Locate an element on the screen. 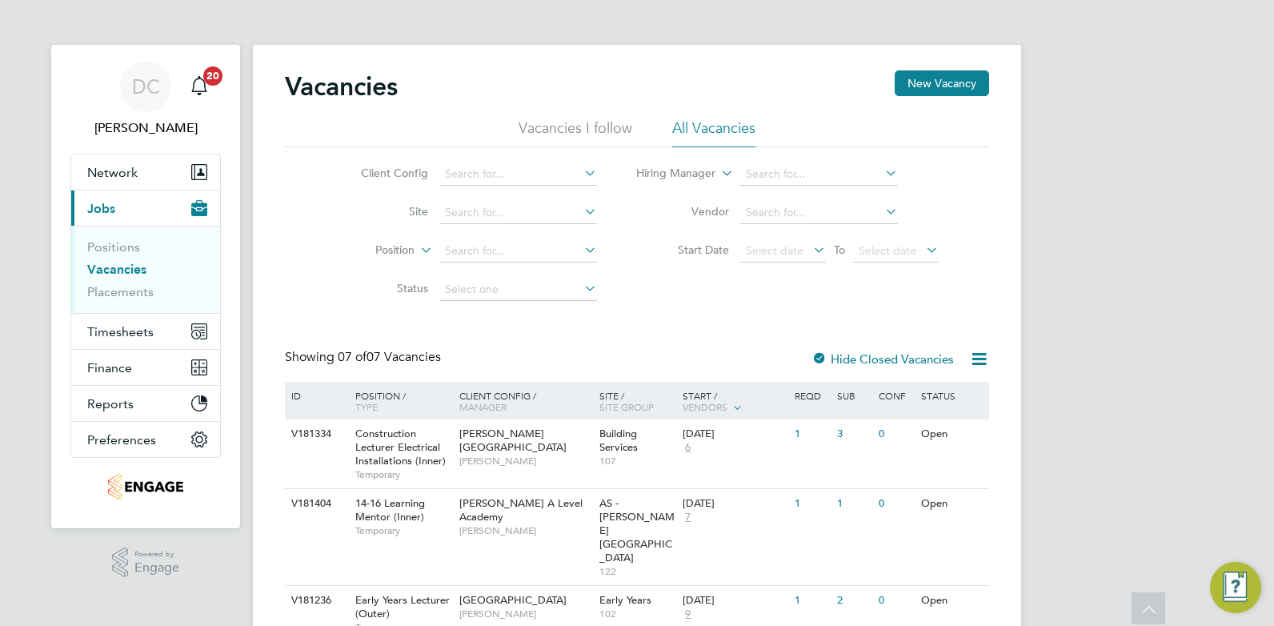 This screenshot has height=626, width=1274. a: 20 is located at coordinates (199, 86).